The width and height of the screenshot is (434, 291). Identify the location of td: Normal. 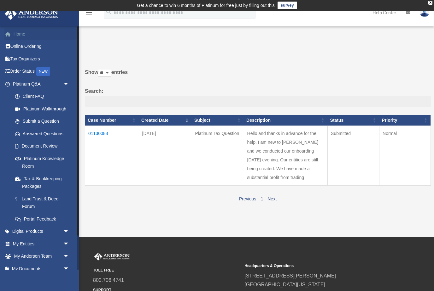
(405, 156).